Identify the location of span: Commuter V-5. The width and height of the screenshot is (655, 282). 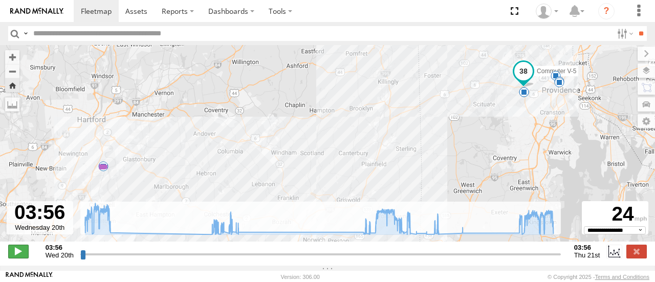
(556, 71).